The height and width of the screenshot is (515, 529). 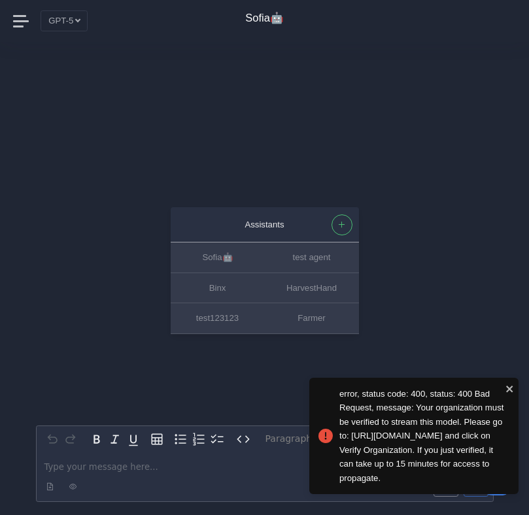 I want to click on button: Underline, so click(x=133, y=439).